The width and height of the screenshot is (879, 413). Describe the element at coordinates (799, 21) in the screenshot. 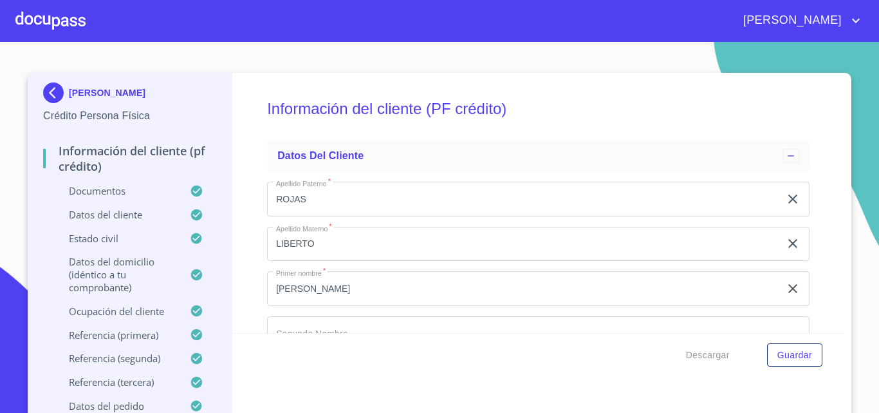

I see `button: account of current user` at that location.